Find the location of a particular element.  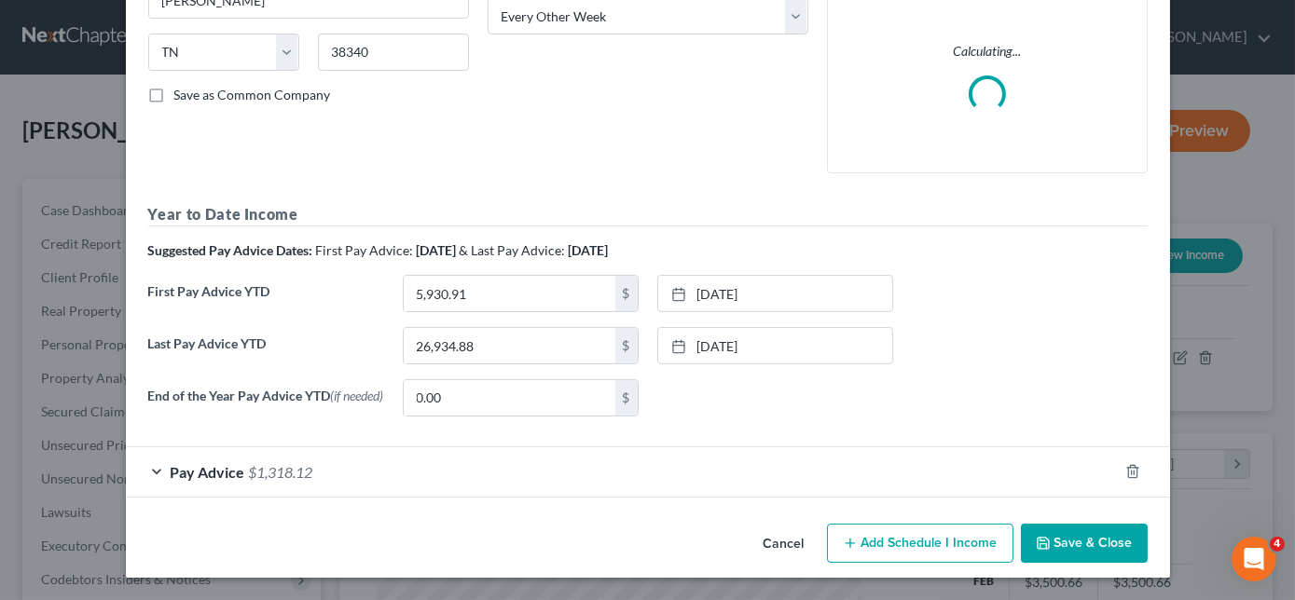

p: Calculating... is located at coordinates (987, 51).